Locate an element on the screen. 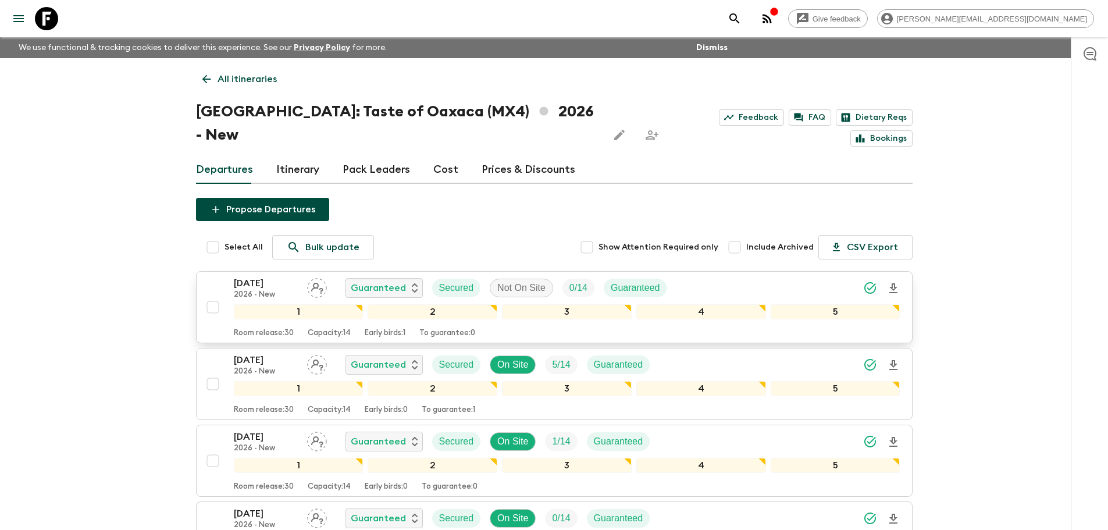  p: All itineraries is located at coordinates (247, 79).